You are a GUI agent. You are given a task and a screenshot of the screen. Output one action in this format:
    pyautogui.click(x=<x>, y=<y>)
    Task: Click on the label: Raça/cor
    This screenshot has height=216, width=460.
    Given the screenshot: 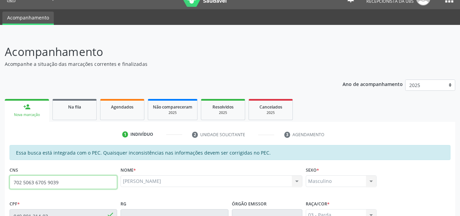 What is the action you would take?
    pyautogui.click(x=318, y=203)
    